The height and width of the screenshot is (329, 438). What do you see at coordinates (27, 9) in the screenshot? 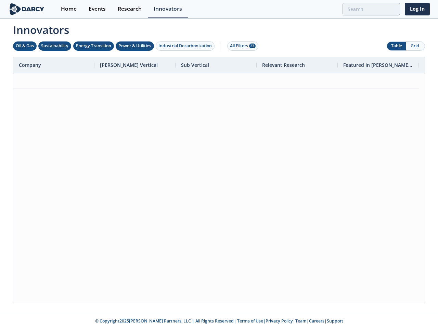
I see `img: logo-wide.svg` at bounding box center [27, 9].